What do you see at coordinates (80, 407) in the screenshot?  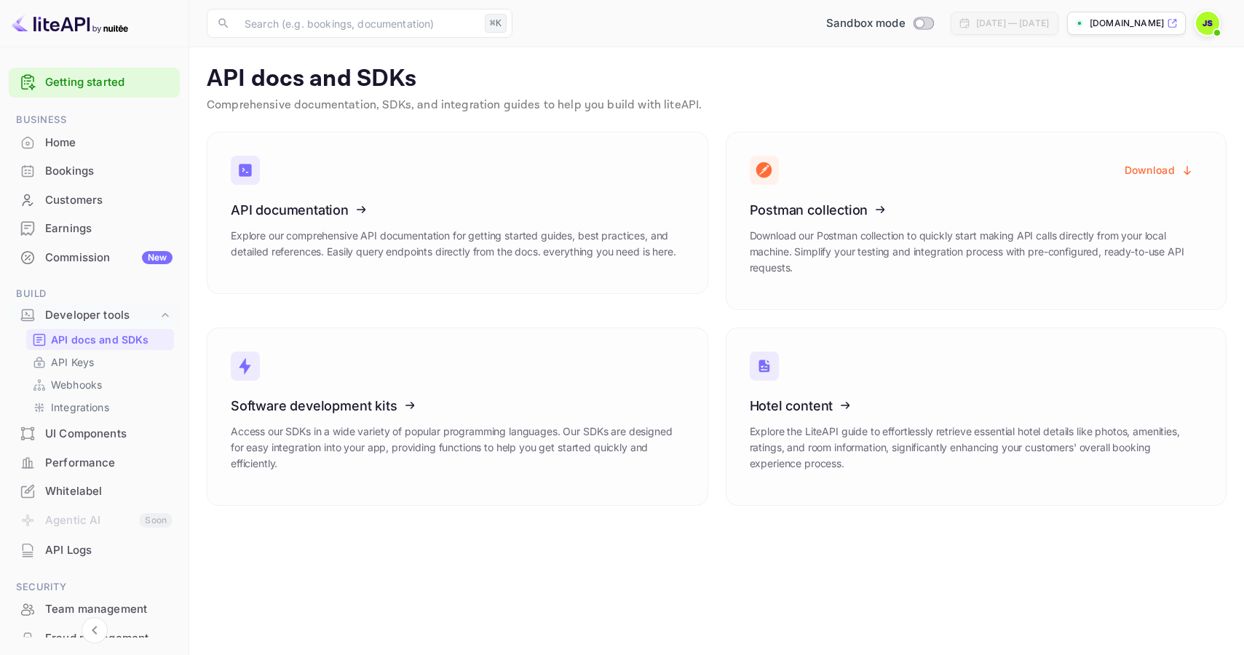 I see `p: Integrations` at bounding box center [80, 407].